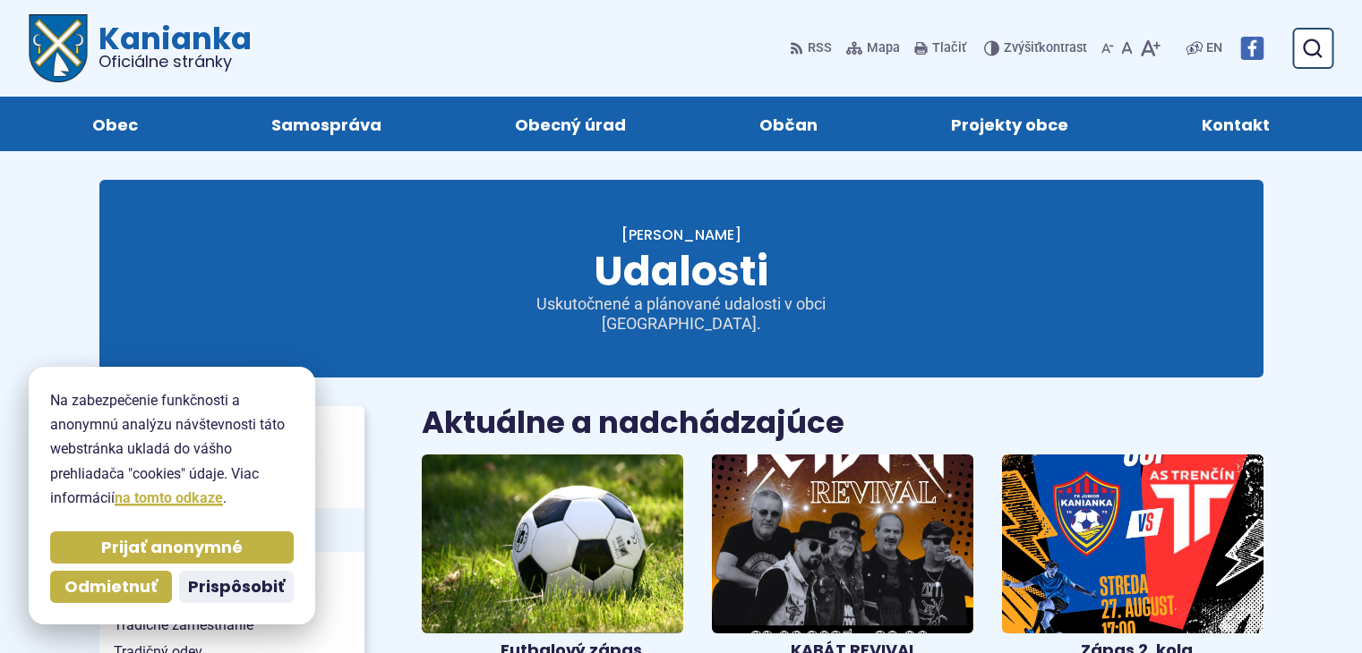 The image size is (1362, 653). I want to click on button: Zmenšiť veľkosť písma, so click(1107, 48).